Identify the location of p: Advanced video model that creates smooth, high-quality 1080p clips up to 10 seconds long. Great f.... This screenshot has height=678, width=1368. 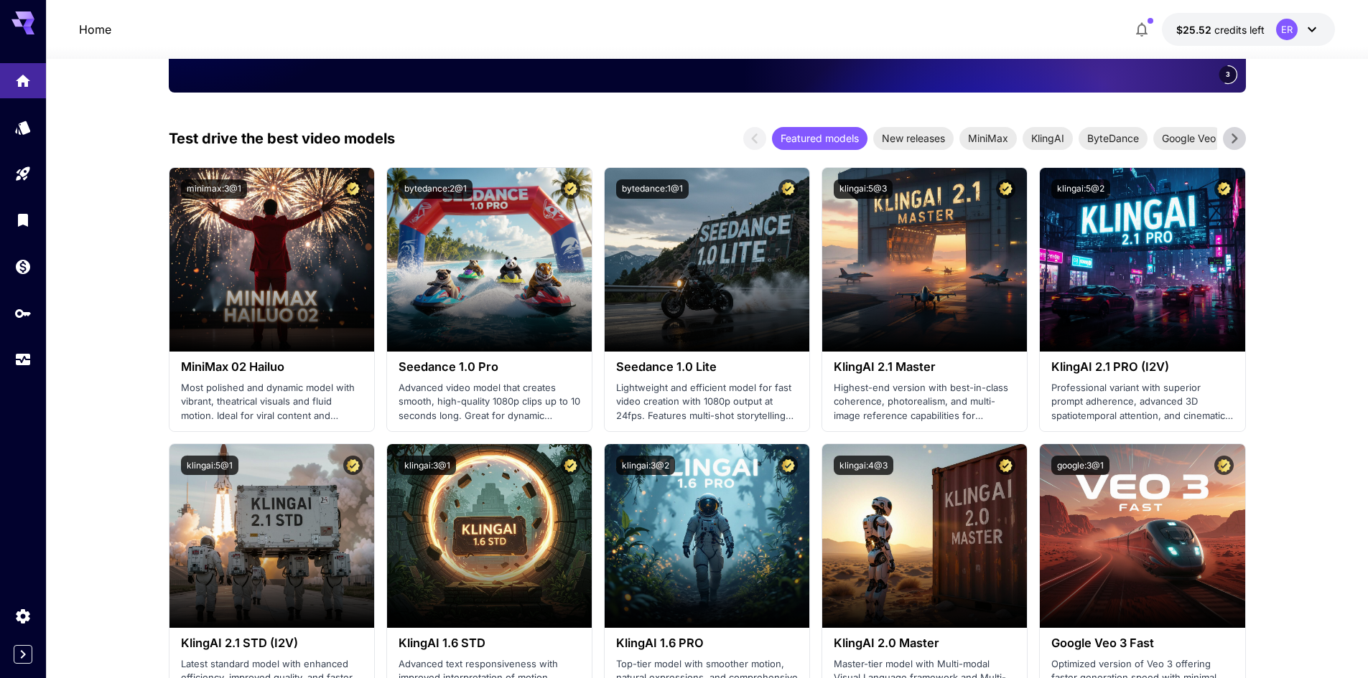
(489, 402).